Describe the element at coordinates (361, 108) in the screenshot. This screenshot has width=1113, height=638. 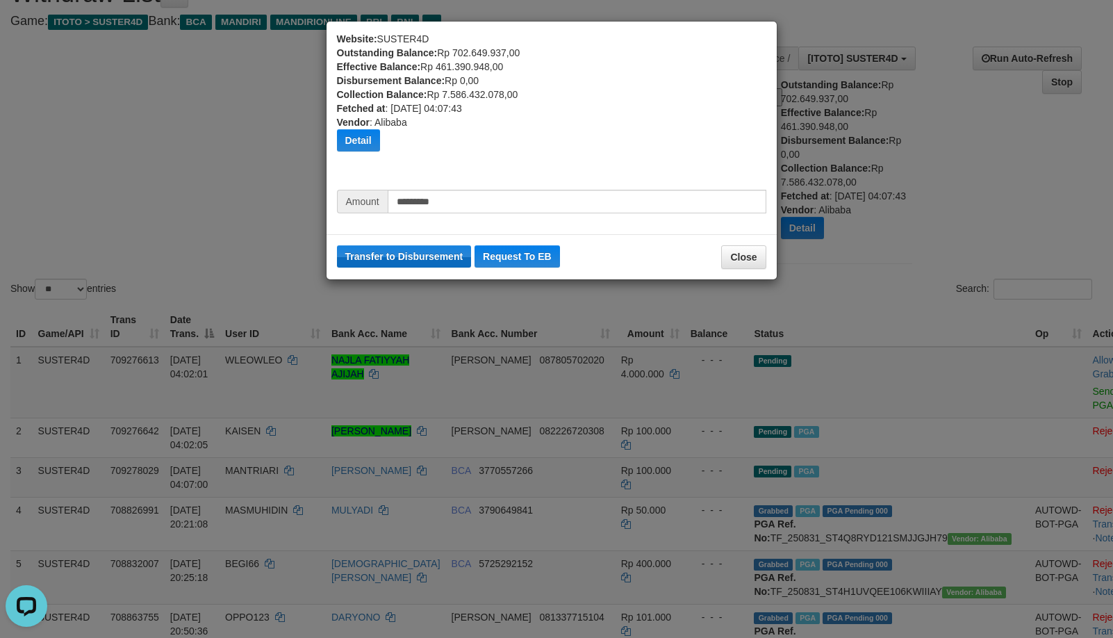
I see `b: Fetched at` at that location.